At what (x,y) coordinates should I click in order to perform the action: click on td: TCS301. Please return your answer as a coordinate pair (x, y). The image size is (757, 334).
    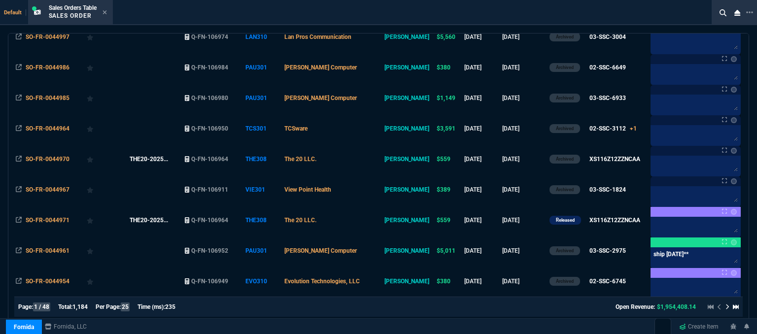
    Looking at the image, I should click on (263, 129).